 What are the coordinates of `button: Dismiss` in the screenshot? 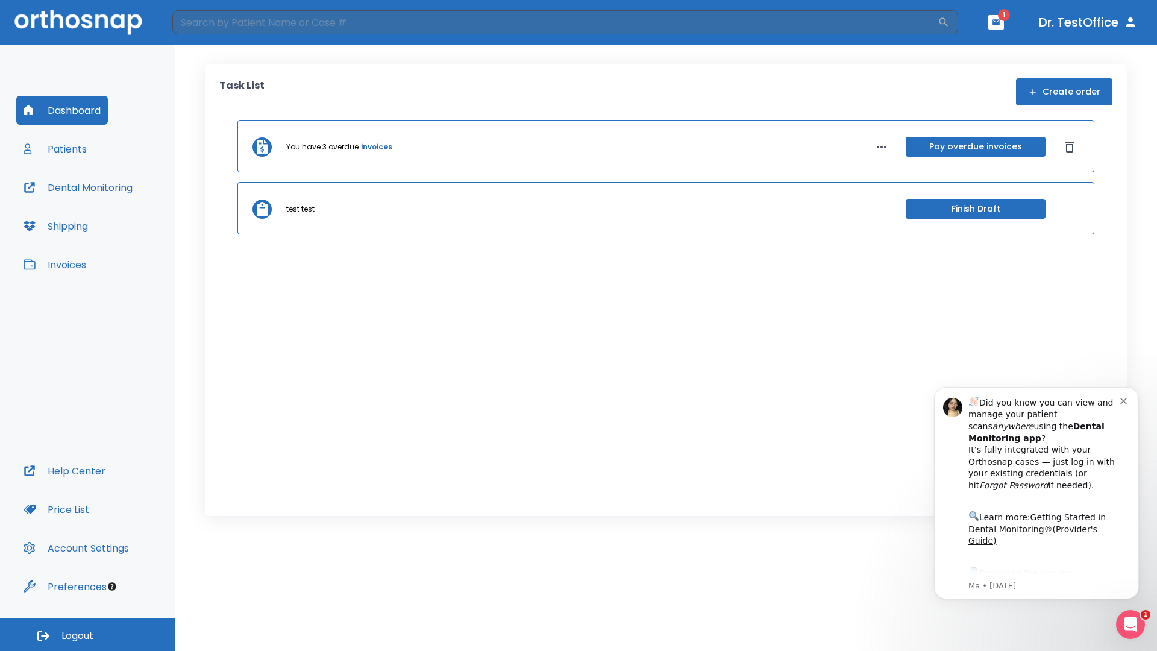 It's located at (1070, 147).